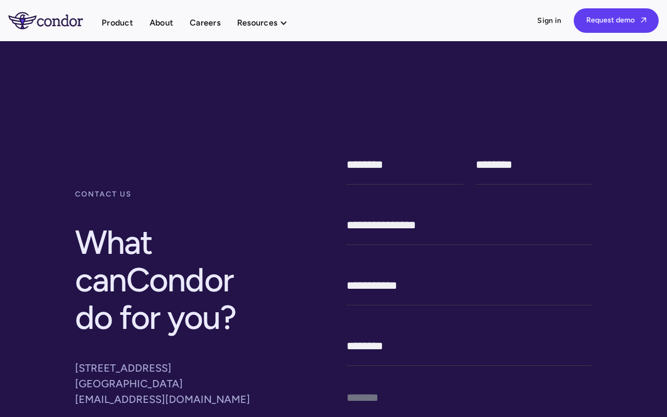 This screenshot has height=417, width=667. What do you see at coordinates (161, 22) in the screenshot?
I see `a: About` at bounding box center [161, 22].